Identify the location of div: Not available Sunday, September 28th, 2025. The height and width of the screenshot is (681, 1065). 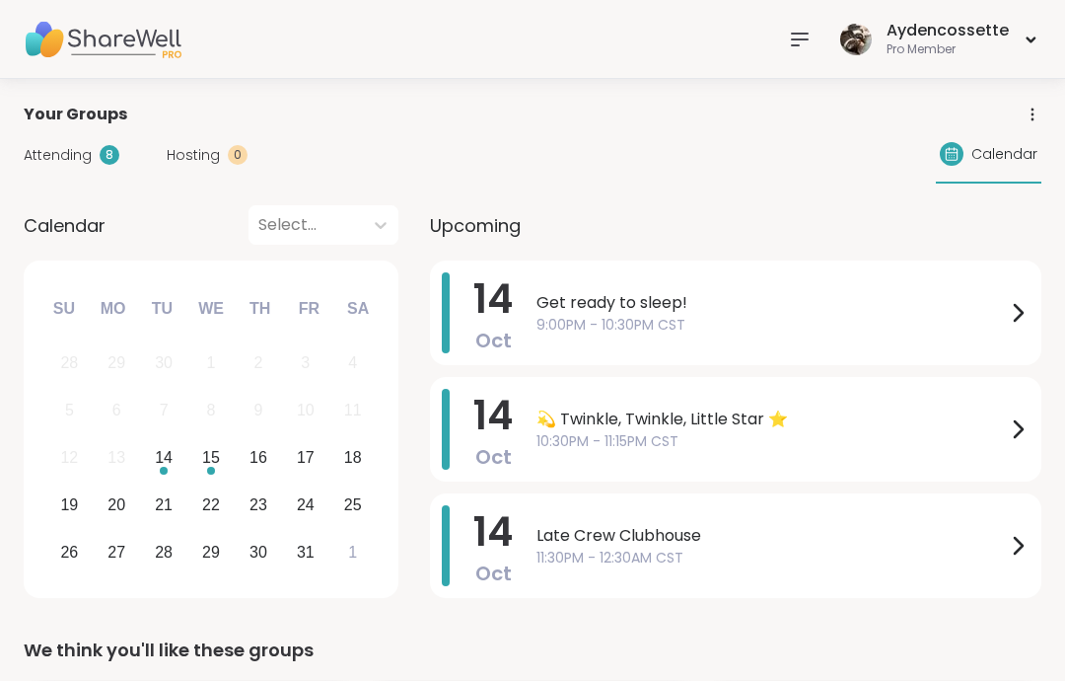
(69, 363).